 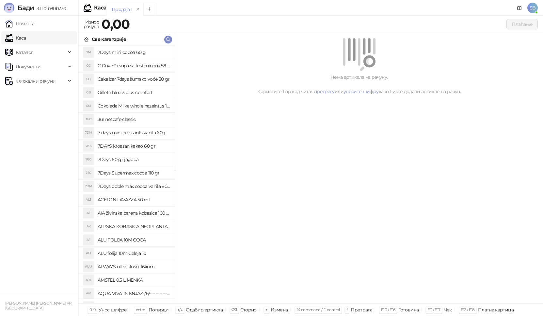 What do you see at coordinates (134, 226) in the screenshot?
I see `h4: ALPSKA KOBASICA NEOPLANTA` at bounding box center [134, 226].